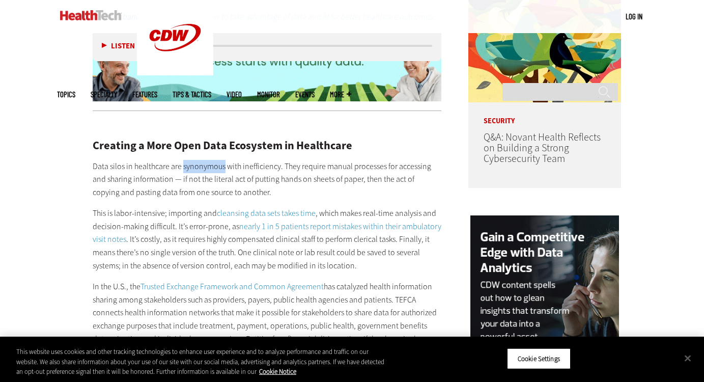 Image resolution: width=704 pixels, height=382 pixels. What do you see at coordinates (539, 358) in the screenshot?
I see `button: Cookie Settings` at bounding box center [539, 358].